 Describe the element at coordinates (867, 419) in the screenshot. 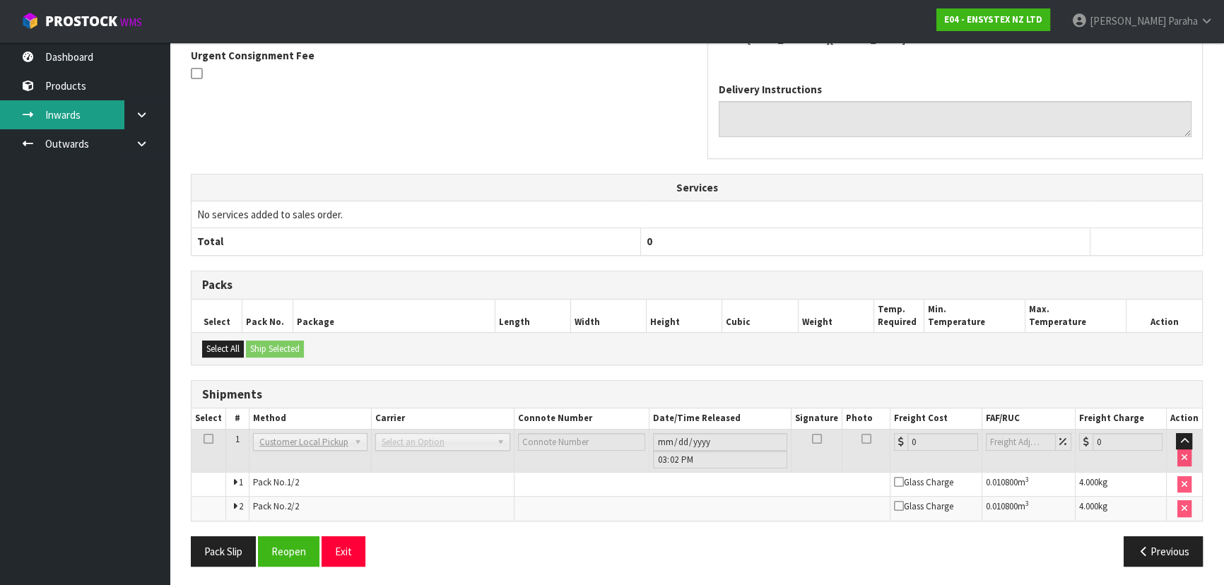

I see `th: Photo` at that location.